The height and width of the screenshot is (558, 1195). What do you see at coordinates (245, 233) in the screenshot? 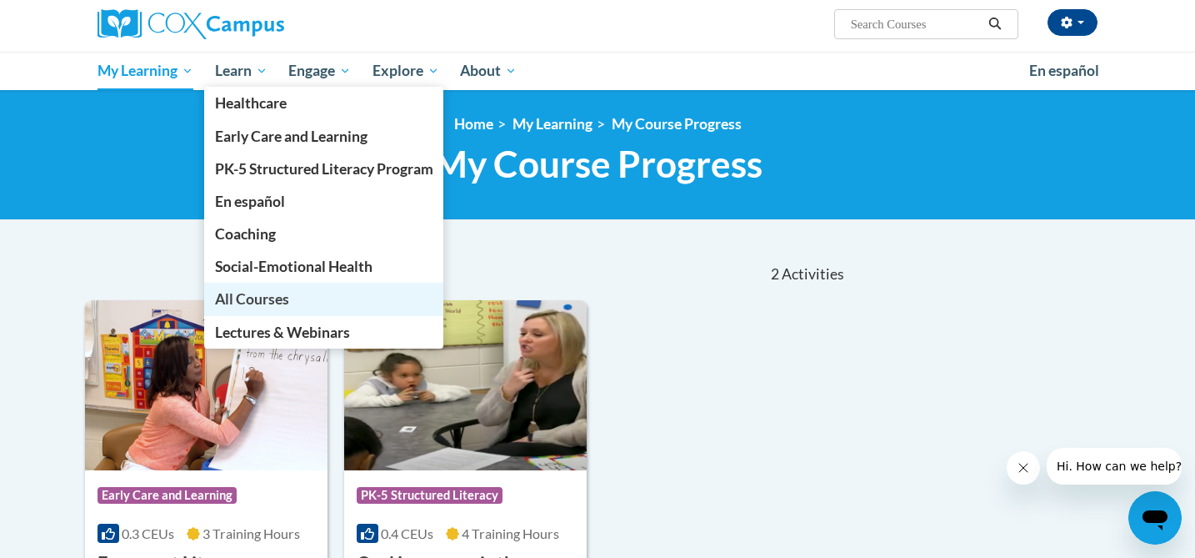
I see `span: Coaching` at bounding box center [245, 233].